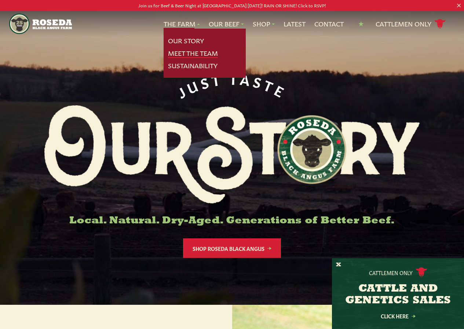  I want to click on a: Shop, so click(264, 24).